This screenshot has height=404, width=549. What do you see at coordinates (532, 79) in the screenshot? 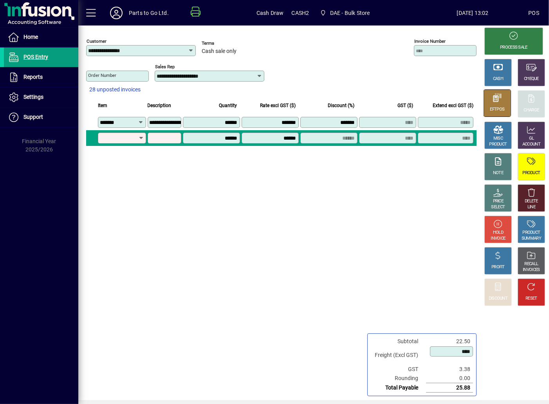
I see `div: CHEQUE` at bounding box center [532, 79].